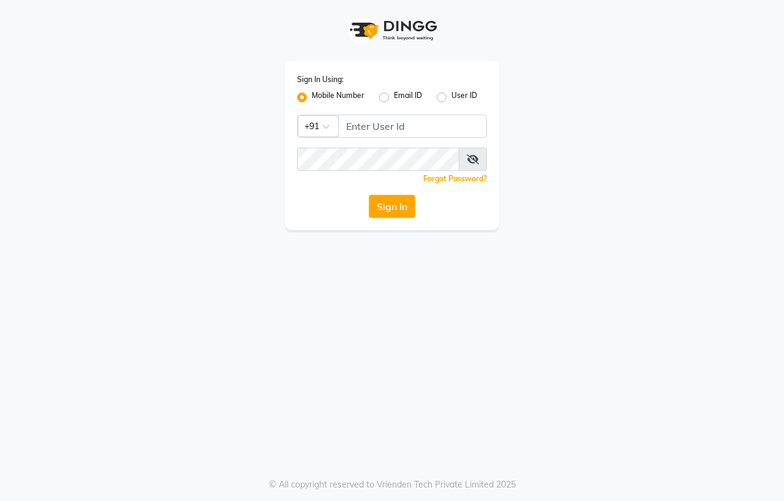 This screenshot has width=784, height=501. Describe the element at coordinates (464, 97) in the screenshot. I see `label: User ID` at that location.